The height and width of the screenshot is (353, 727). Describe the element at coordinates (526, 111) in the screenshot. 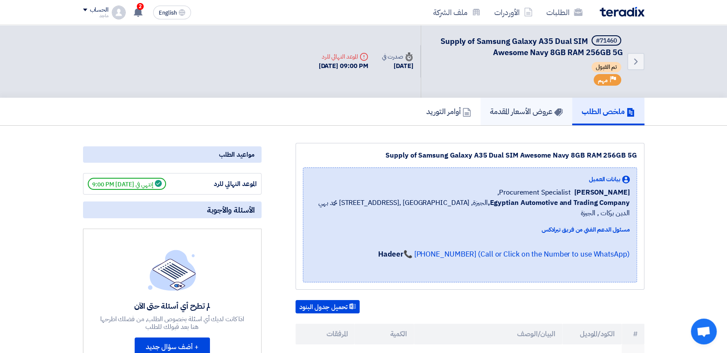

I see `a: عروض الأسعار المقدمة` at that location.